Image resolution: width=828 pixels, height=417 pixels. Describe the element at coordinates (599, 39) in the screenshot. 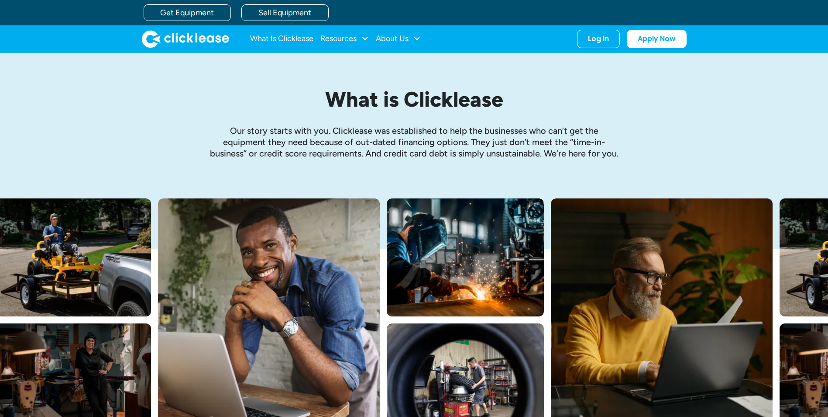

I see `div: Log In` at that location.